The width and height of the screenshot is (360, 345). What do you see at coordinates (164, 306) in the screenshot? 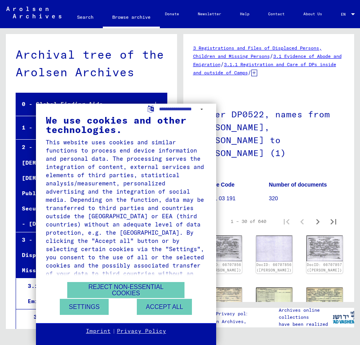
I see `button: Accept all` at bounding box center [164, 306].